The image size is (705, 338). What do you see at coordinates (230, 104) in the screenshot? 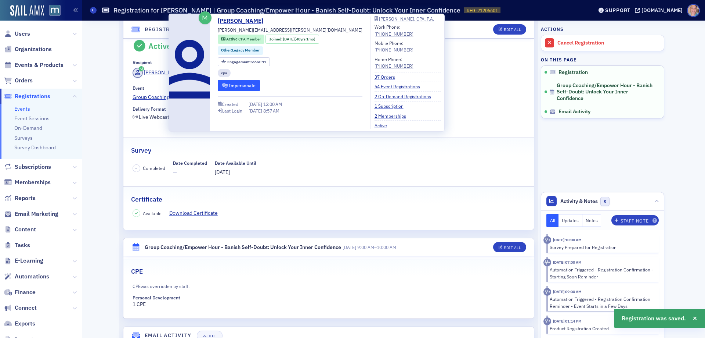
I see `div: Created` at bounding box center [230, 104].